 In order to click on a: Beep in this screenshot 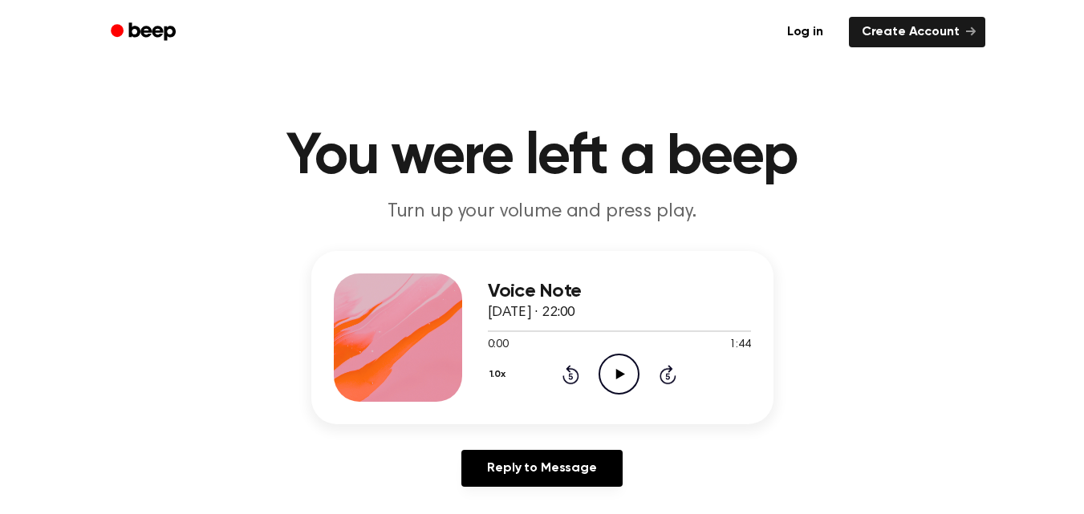, I will do `click(144, 32)`.